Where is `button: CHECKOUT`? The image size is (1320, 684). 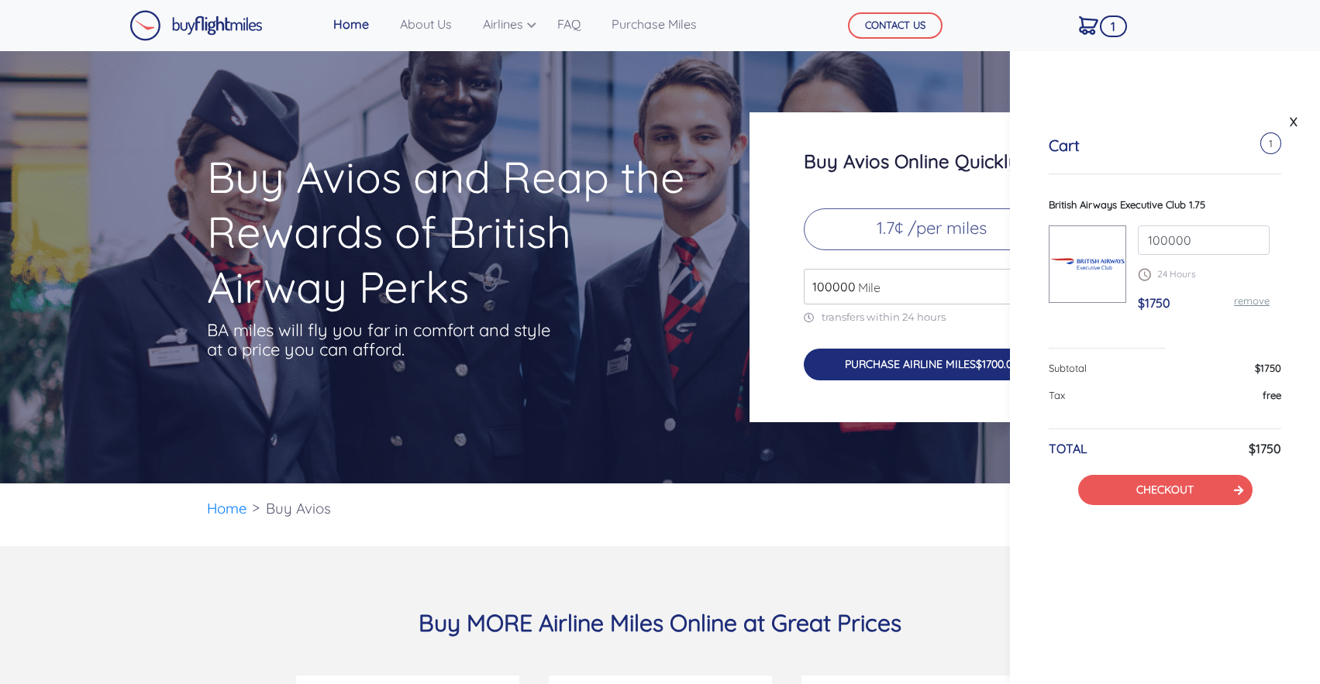
button: CHECKOUT is located at coordinates (1165, 490).